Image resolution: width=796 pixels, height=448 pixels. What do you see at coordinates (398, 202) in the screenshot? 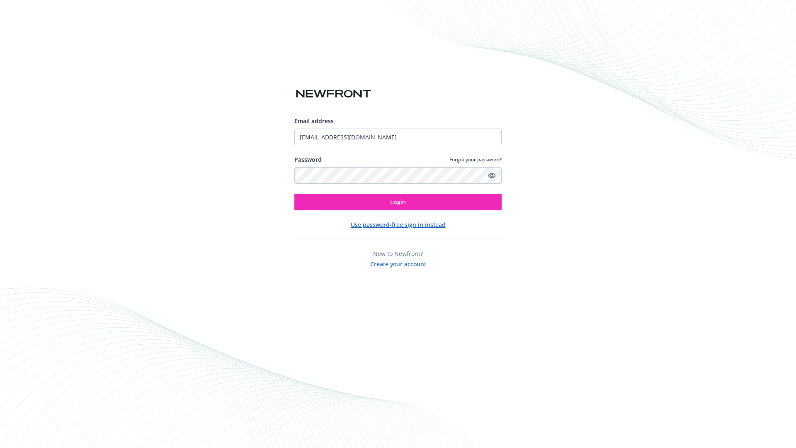
I see `button: Login` at bounding box center [398, 202].